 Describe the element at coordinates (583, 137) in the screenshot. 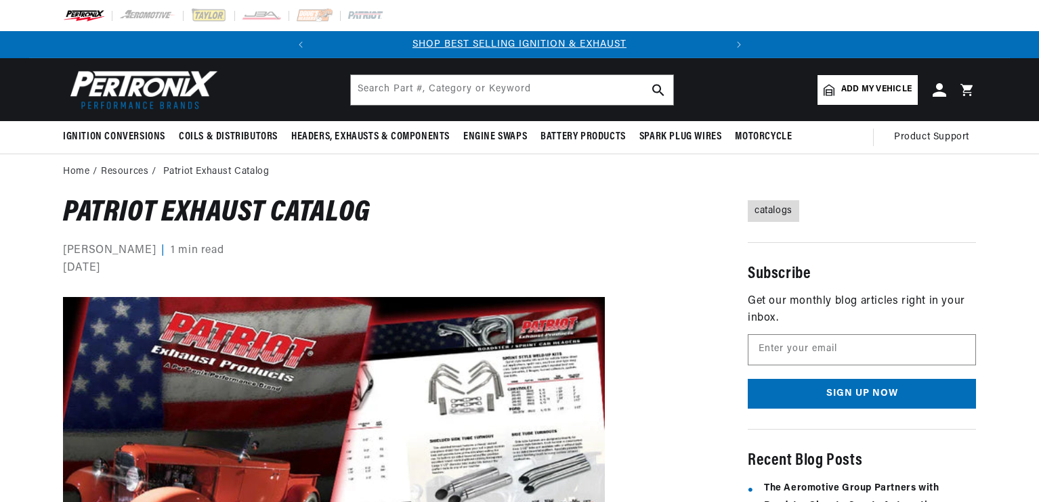

I see `summary: Battery Products` at that location.